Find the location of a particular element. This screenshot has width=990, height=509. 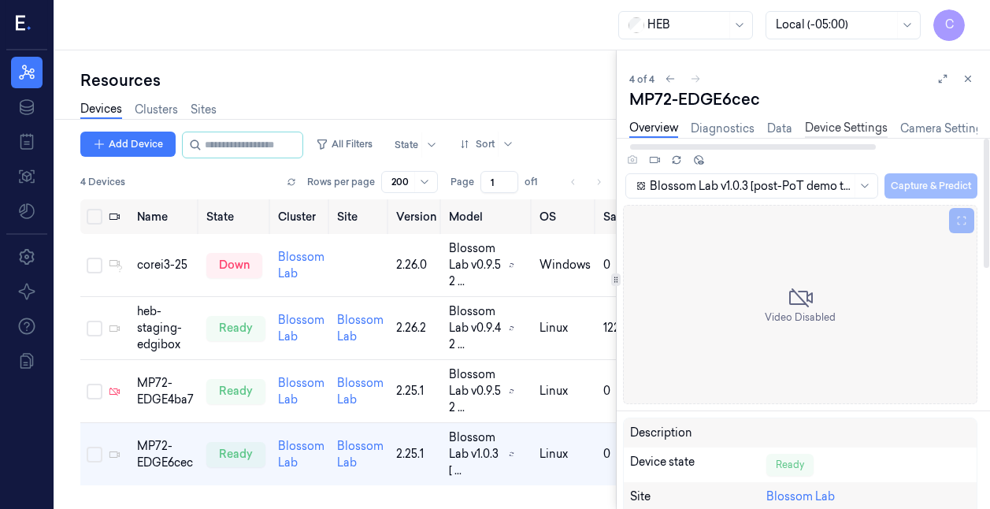

span: Blossom Lab v0.9.4 2 ... is located at coordinates (476, 328).